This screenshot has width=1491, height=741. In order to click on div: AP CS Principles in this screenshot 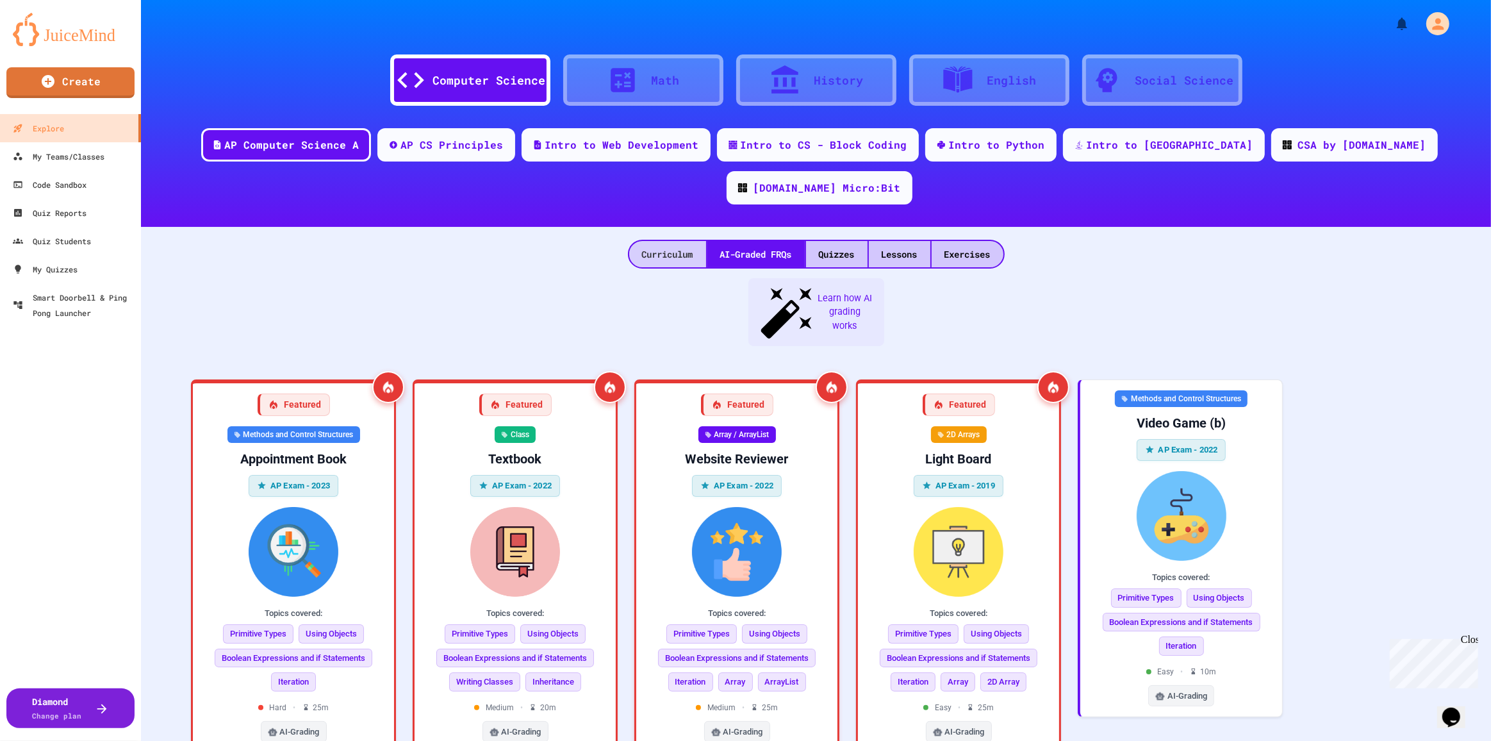, I will do `click(452, 145)`.